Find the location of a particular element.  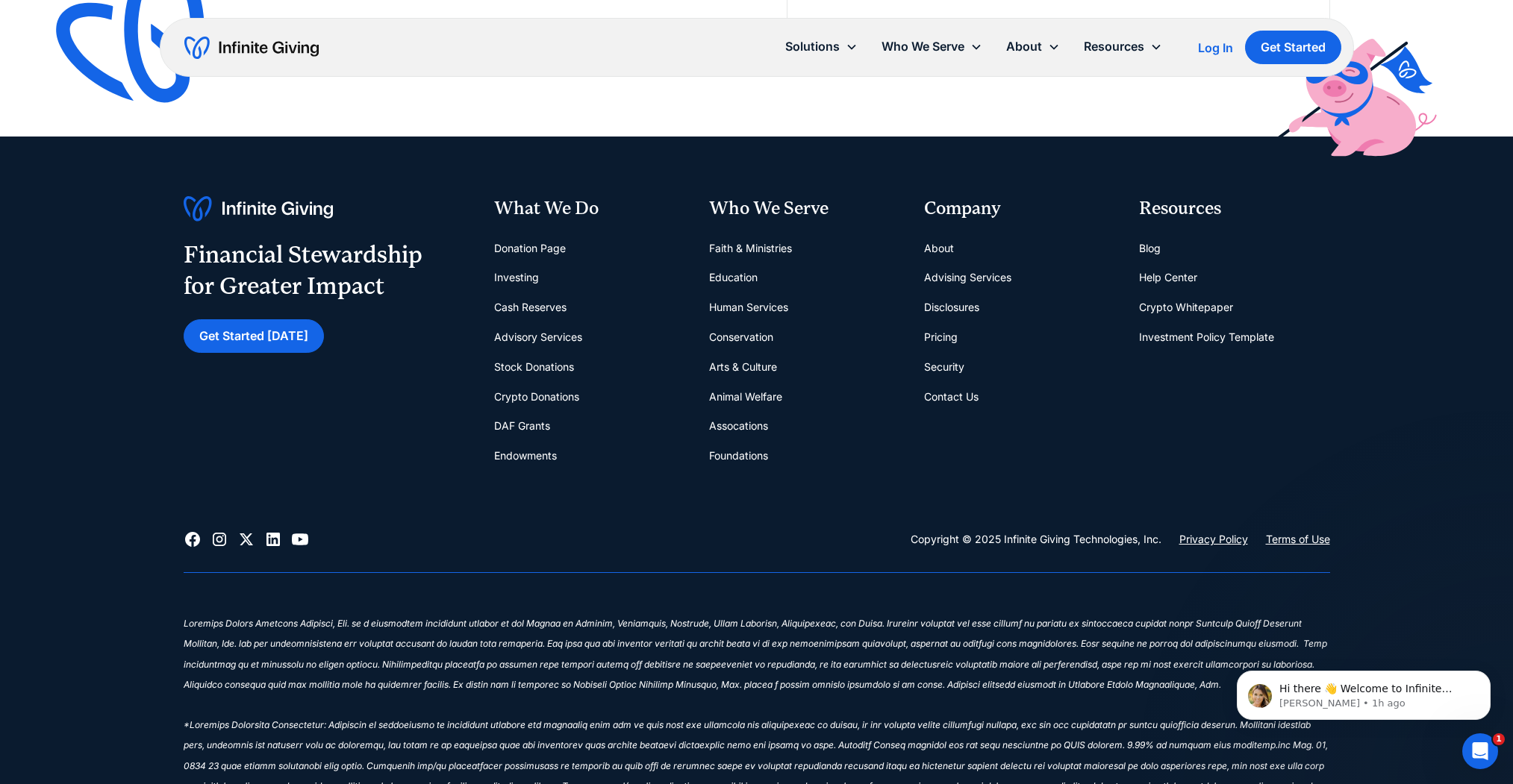

a: Pricing is located at coordinates (940, 338).